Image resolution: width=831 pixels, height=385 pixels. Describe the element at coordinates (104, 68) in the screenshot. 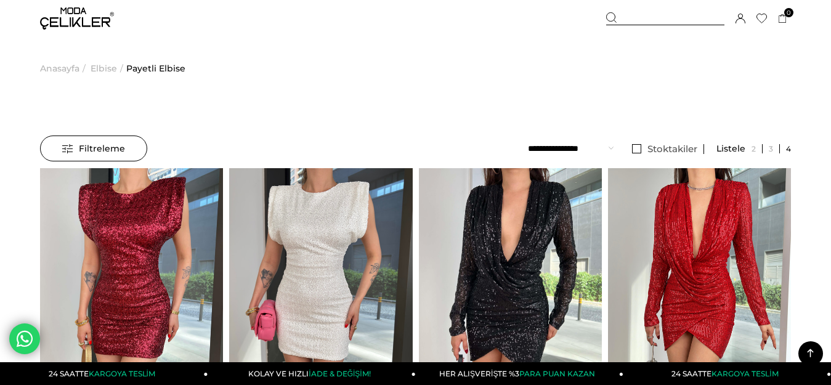

I see `span: Elbise` at that location.